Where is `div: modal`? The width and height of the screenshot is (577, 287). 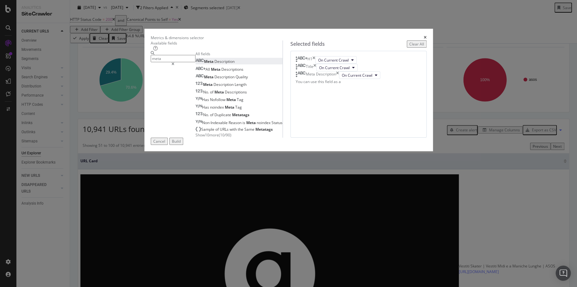 div: modal is located at coordinates (289, 90).